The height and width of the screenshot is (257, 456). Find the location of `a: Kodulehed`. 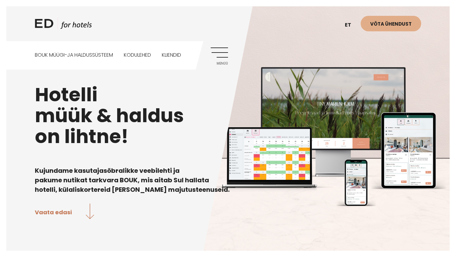

a: Kodulehed is located at coordinates (138, 55).